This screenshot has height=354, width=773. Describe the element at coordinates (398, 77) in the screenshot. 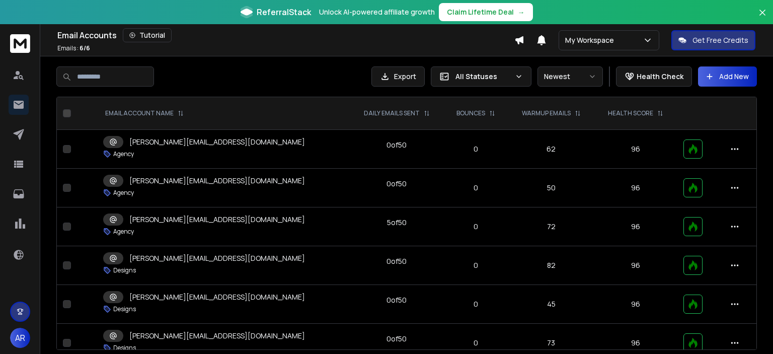

I see `button: Export` at that location.